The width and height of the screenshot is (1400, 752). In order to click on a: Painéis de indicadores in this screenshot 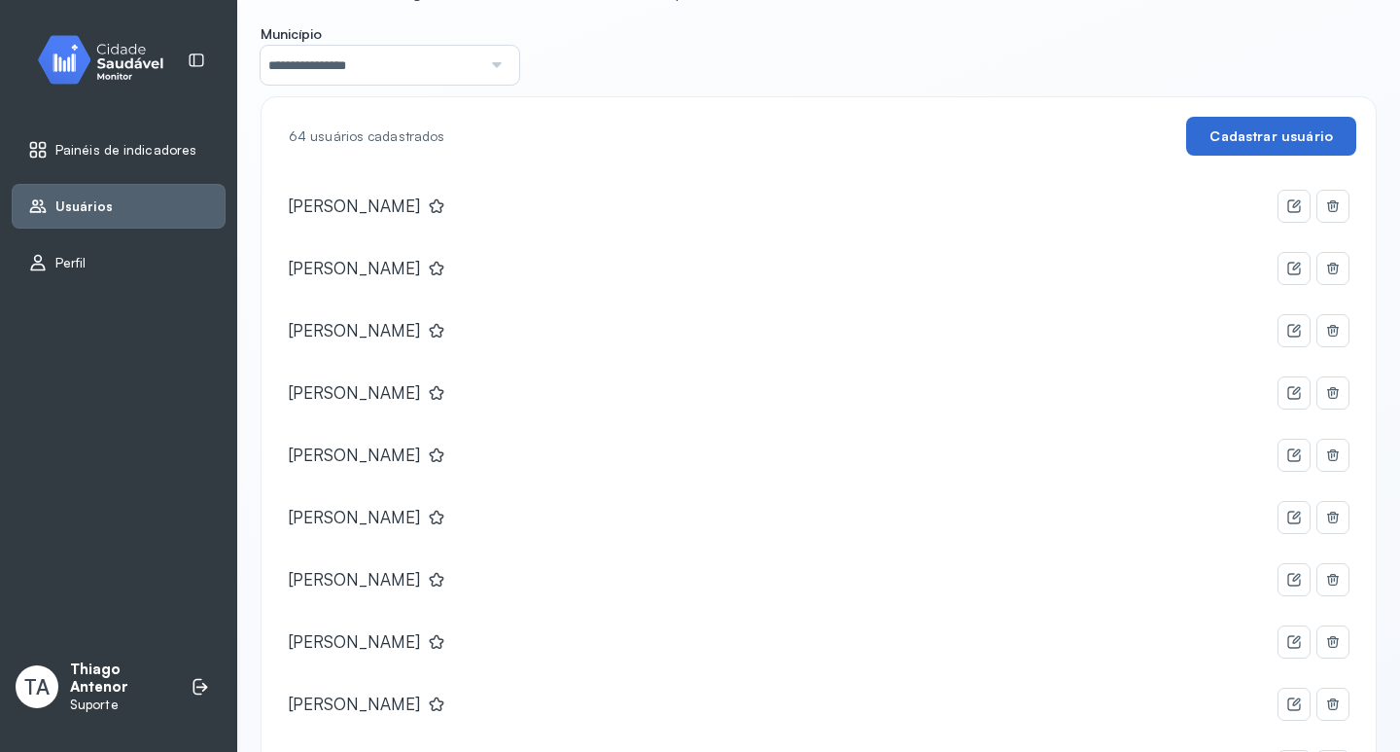, I will do `click(119, 150)`.